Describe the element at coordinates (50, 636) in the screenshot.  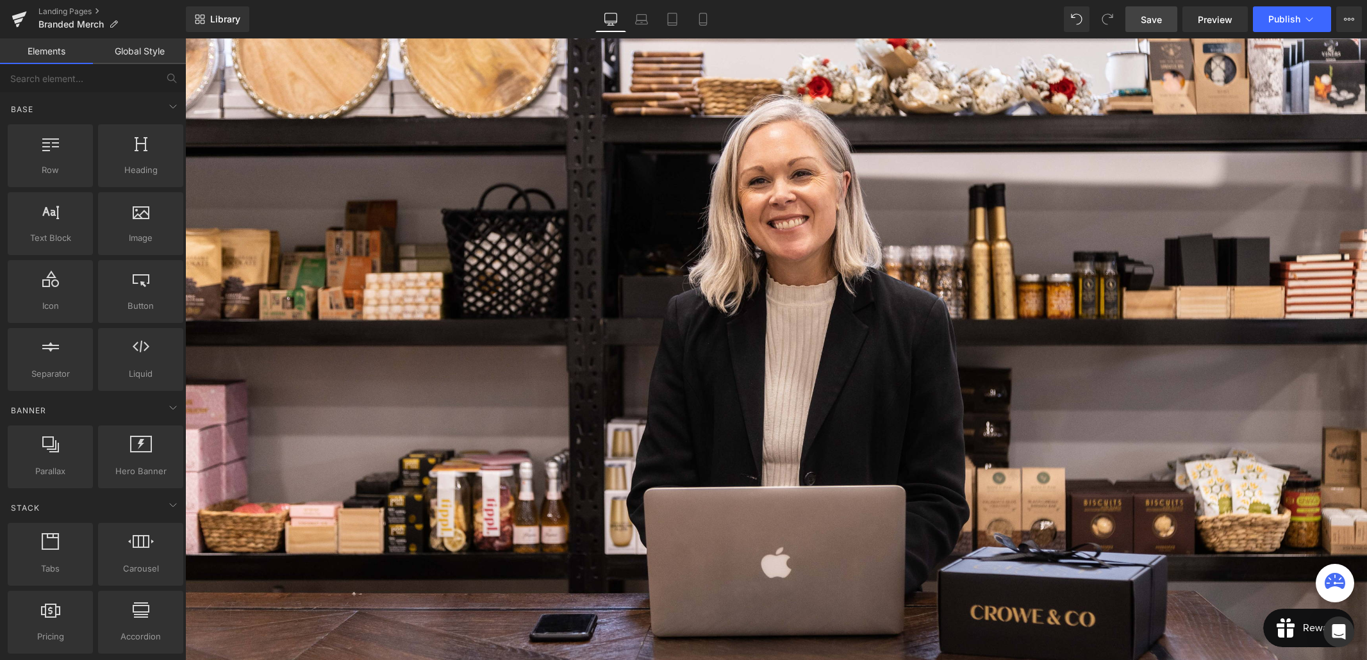
I see `span: Pricing` at that location.